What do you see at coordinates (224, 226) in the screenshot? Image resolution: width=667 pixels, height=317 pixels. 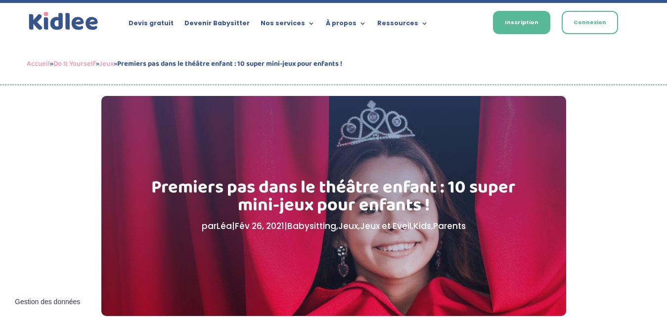 I see `a: Léa` at bounding box center [224, 226].